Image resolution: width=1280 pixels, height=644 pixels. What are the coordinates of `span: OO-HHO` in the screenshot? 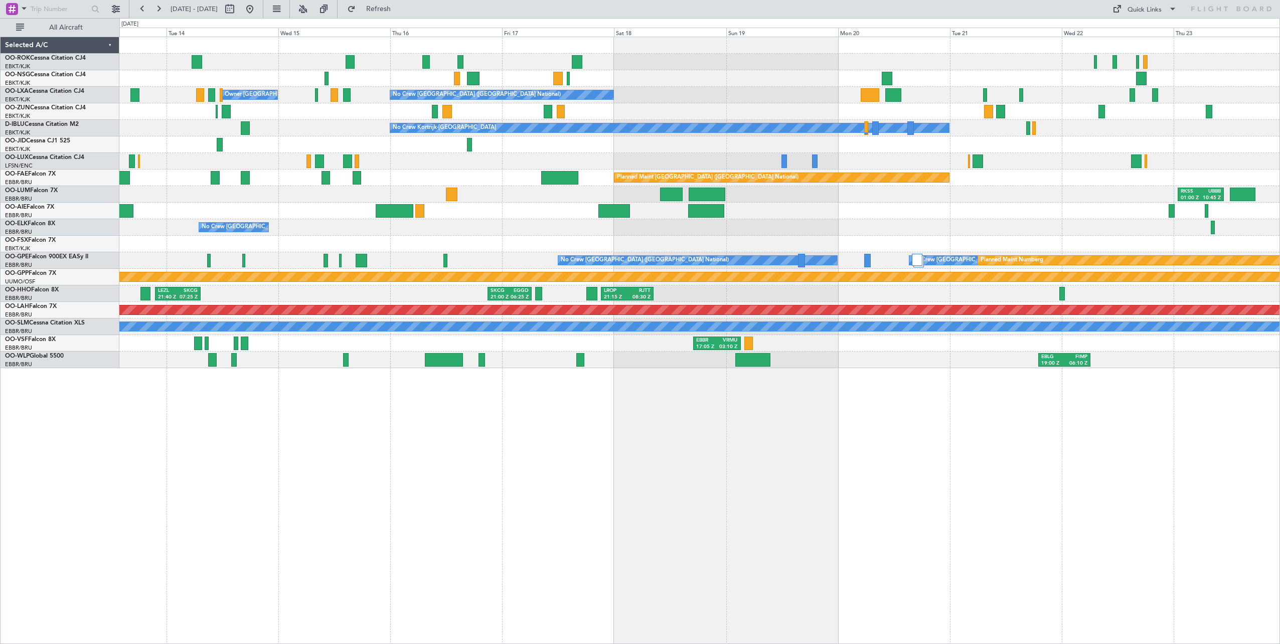 It's located at (18, 290).